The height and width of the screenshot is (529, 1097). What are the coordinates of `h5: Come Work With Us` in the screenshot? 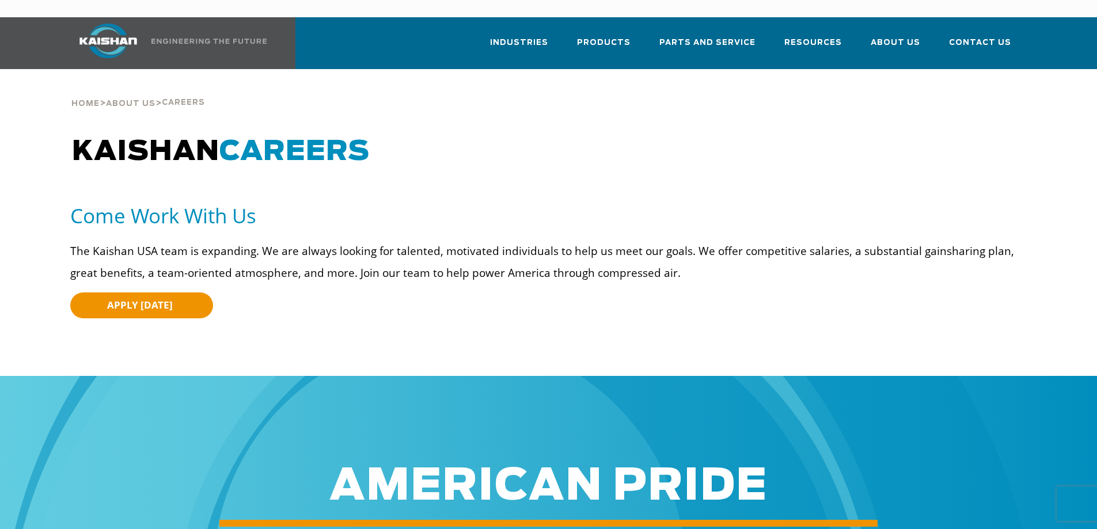 It's located at (554, 215).